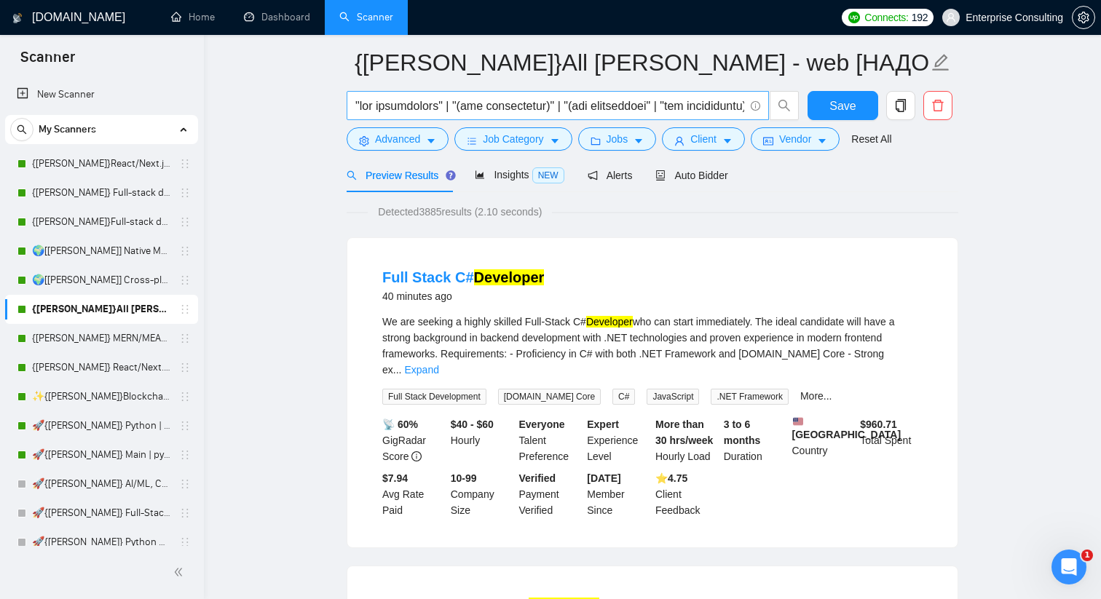 This screenshot has height=599, width=1101. Describe the element at coordinates (434, 397) in the screenshot. I see `span: Full Stack Development` at that location.